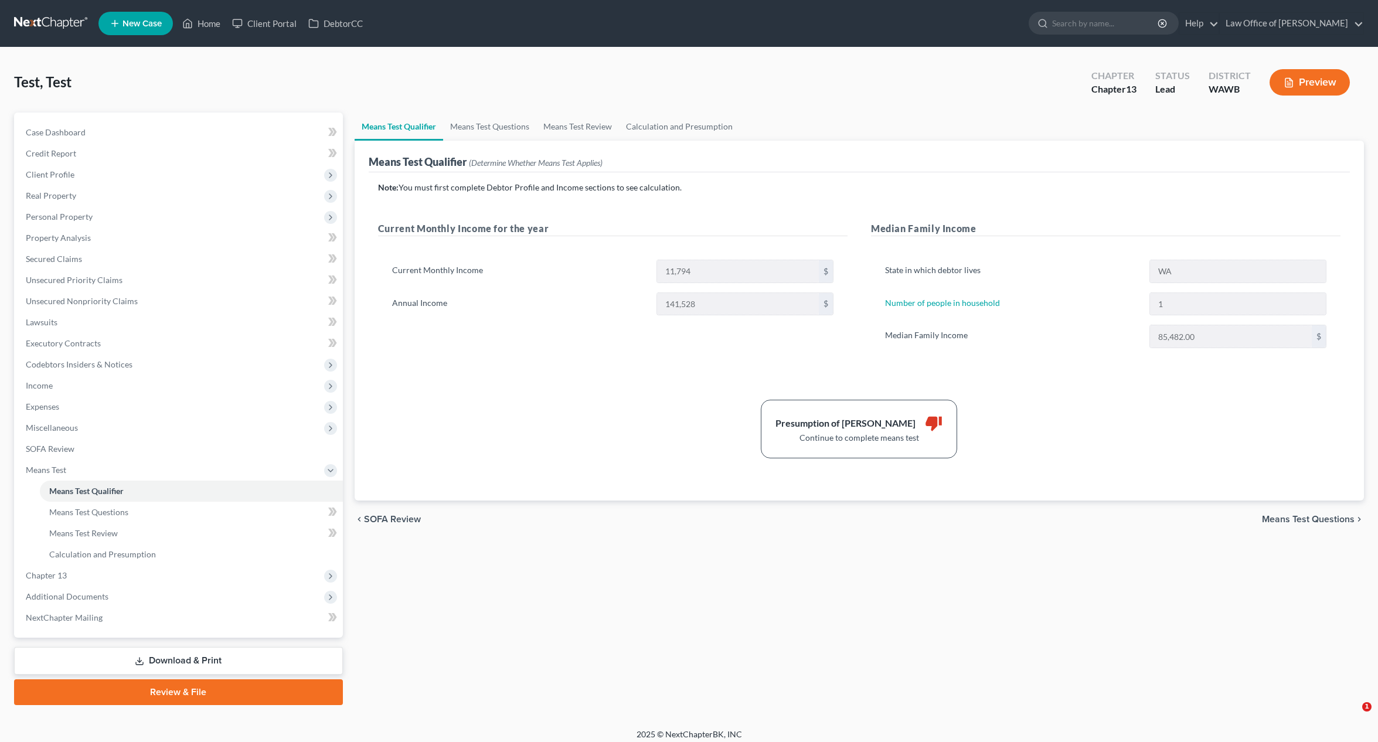 Image resolution: width=1378 pixels, height=742 pixels. What do you see at coordinates (201, 23) in the screenshot?
I see `a: Home` at bounding box center [201, 23].